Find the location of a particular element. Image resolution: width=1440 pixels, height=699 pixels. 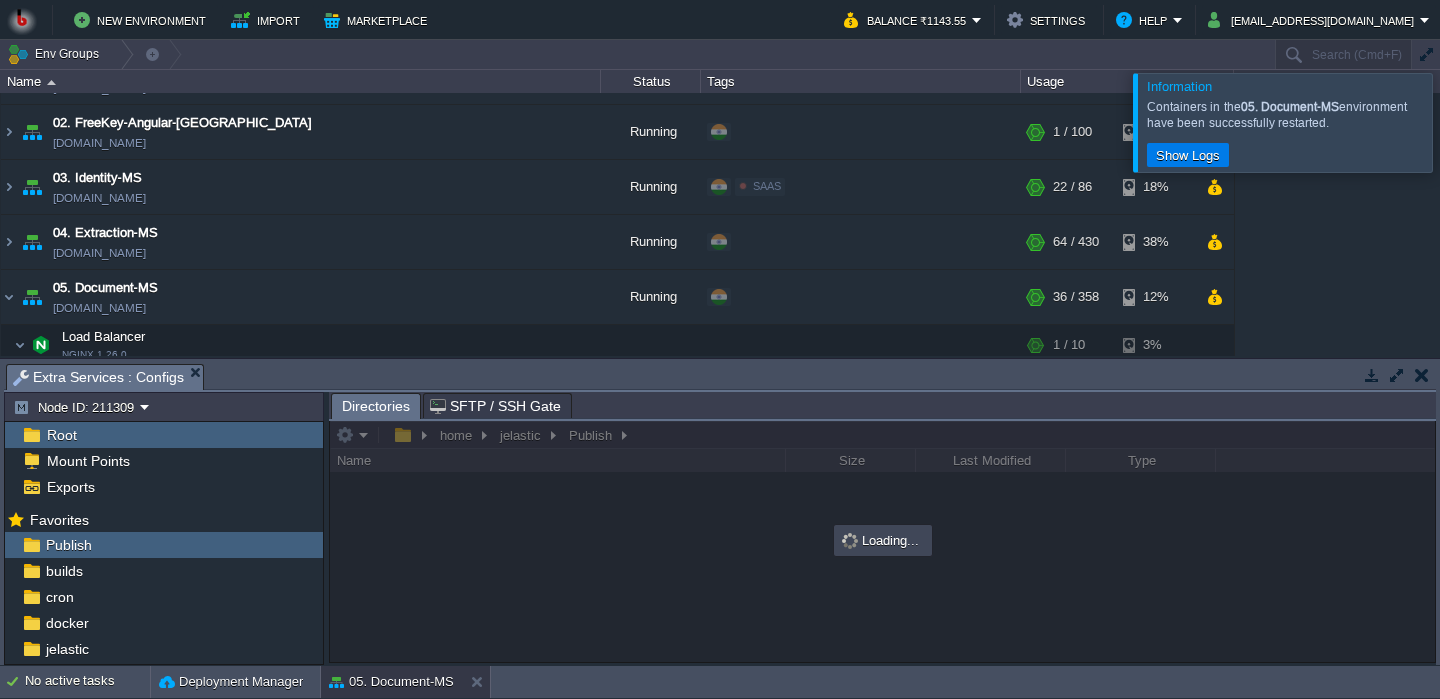

a: 03. Identity-MS is located at coordinates (97, 178).